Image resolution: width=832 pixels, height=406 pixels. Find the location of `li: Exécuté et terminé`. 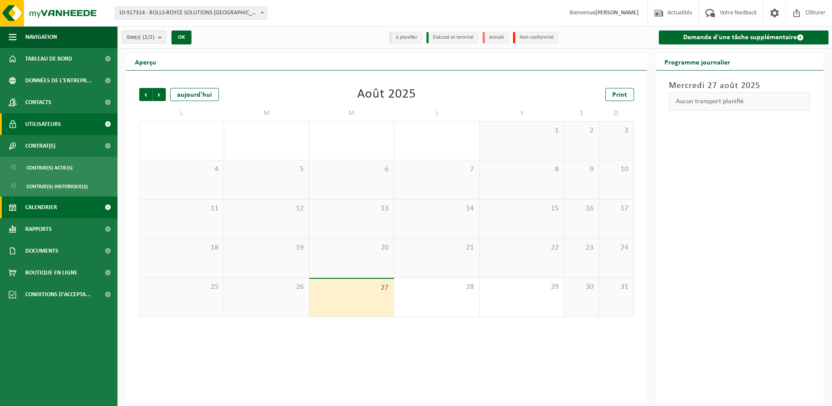

li: Exécuté et terminé is located at coordinates (452, 37).